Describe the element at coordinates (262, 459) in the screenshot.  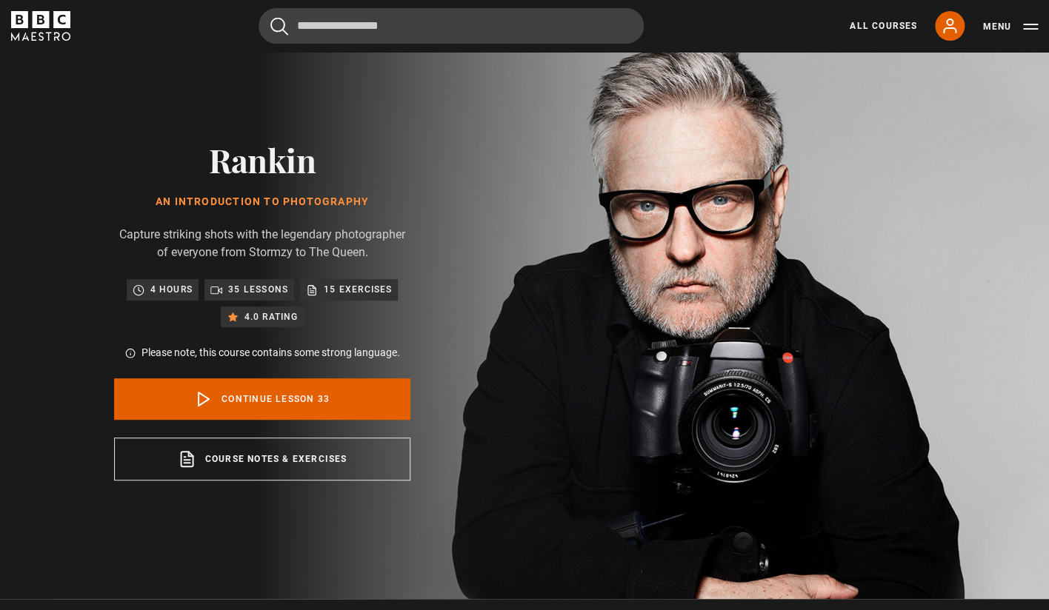
I see `a: Course notes & exercises` at that location.